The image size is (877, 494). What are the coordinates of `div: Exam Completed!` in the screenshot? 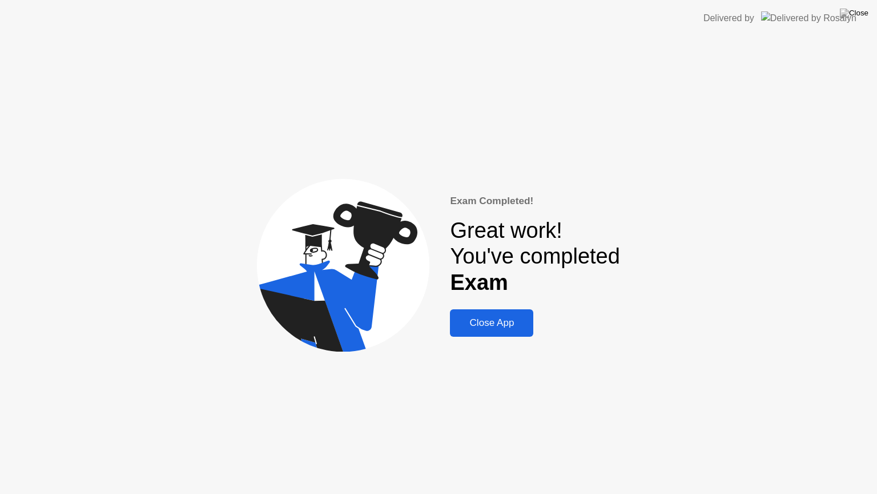 It's located at (535, 201).